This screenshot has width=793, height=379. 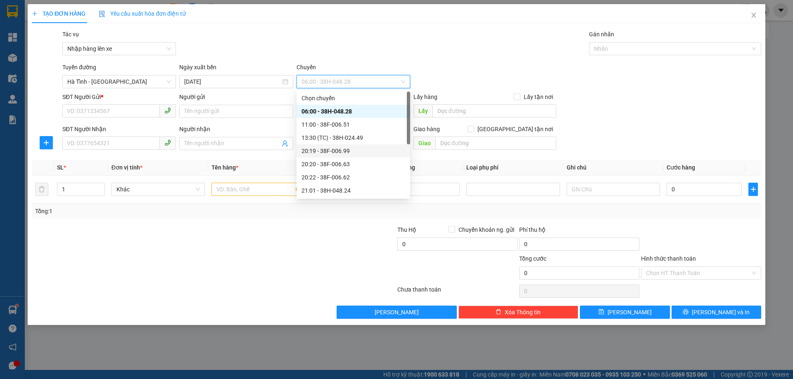 I want to click on span: Cước hàng, so click(x=680, y=168).